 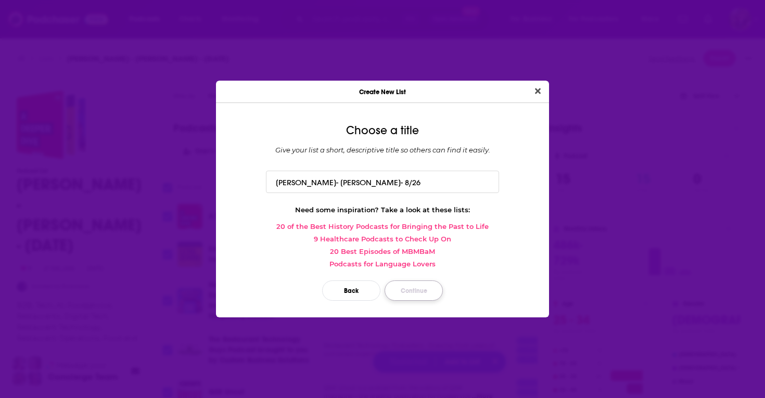 What do you see at coordinates (383, 150) in the screenshot?
I see `div: Give your list a short, descriptive title so others can find it easily.` at bounding box center [383, 150].